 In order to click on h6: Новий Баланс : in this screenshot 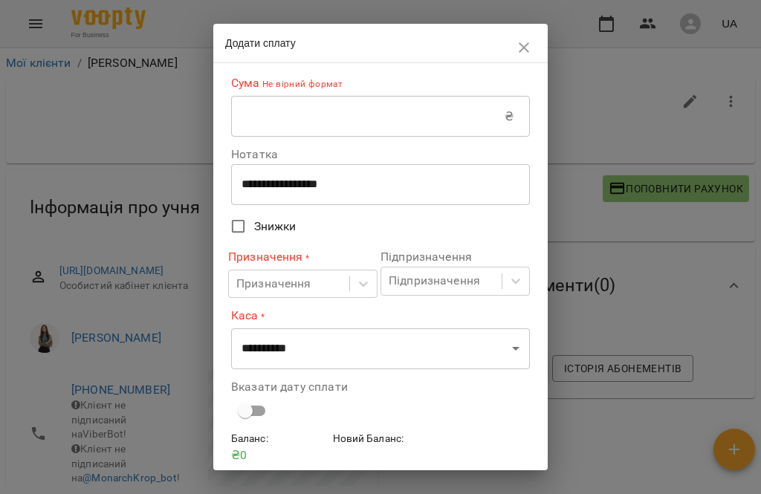, I will do `click(381, 439)`.